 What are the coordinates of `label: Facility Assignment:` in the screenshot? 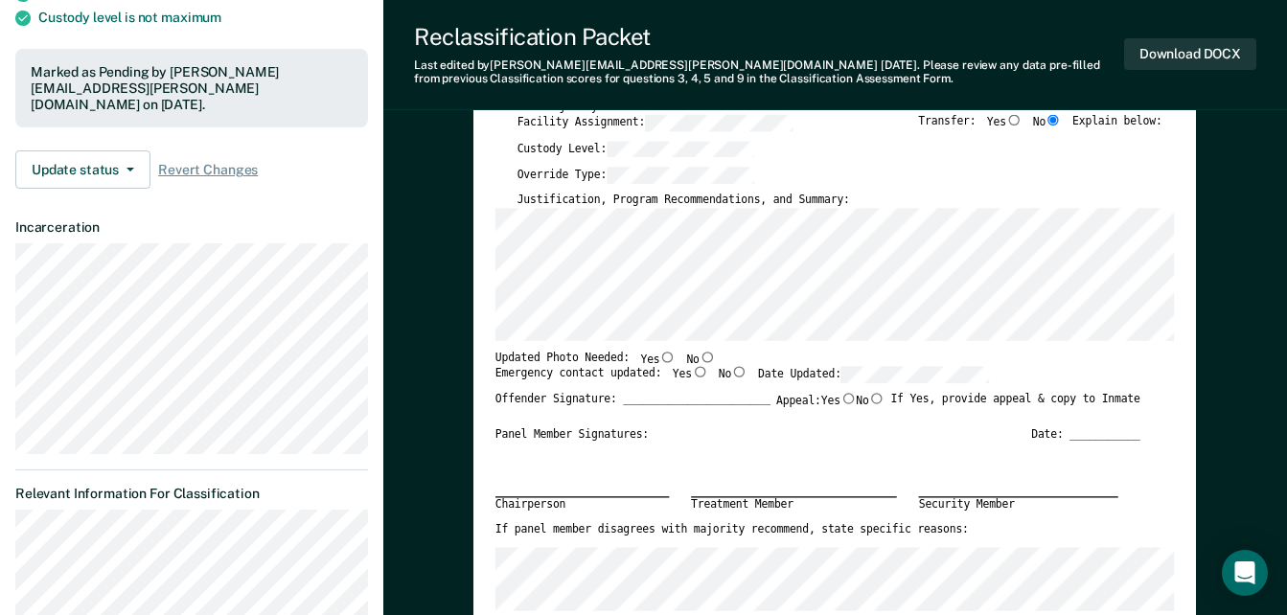 It's located at (655, 122).